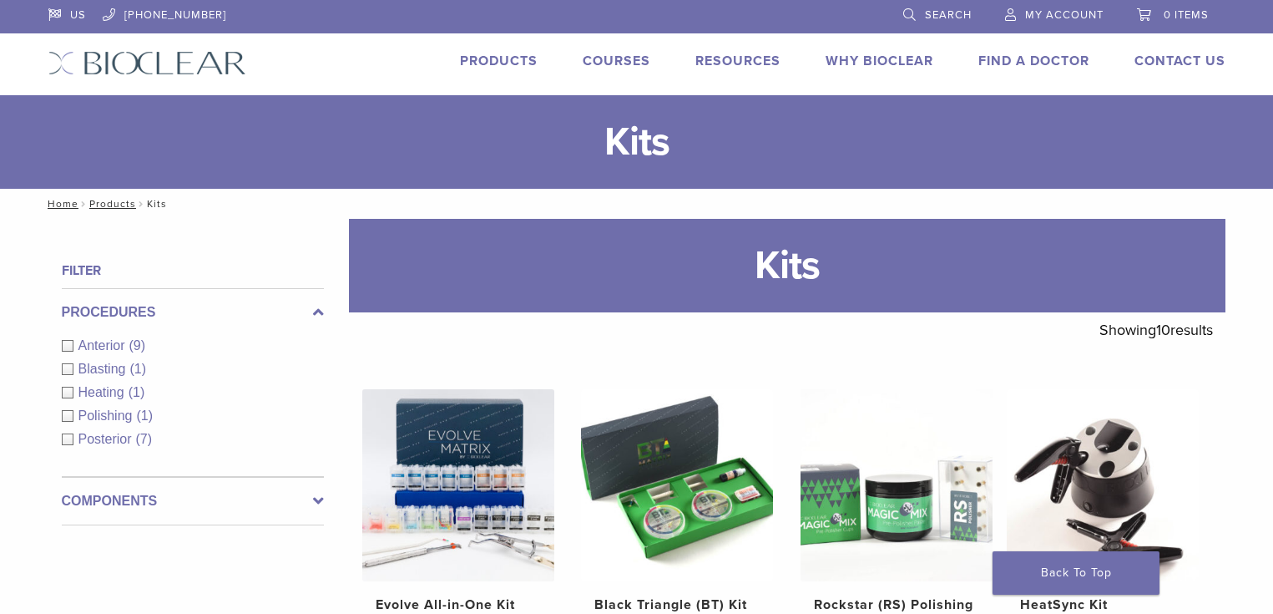 This screenshot has height=614, width=1273. Describe the element at coordinates (738, 61) in the screenshot. I see `a: Resources` at that location.